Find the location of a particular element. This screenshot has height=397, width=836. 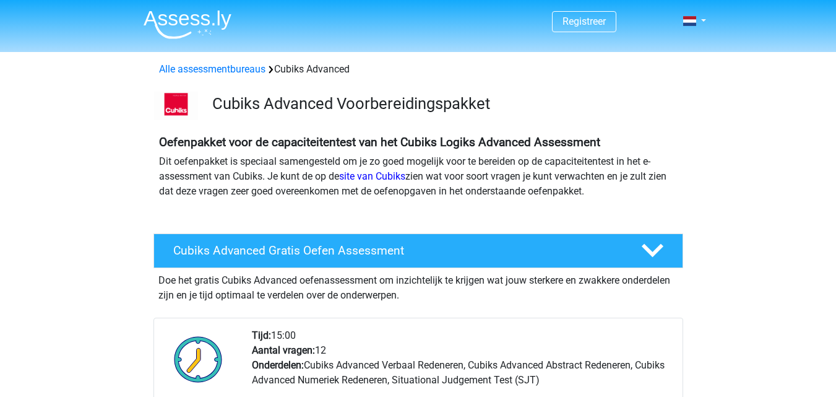

a: Alle assessmentbureaus is located at coordinates (212, 69).